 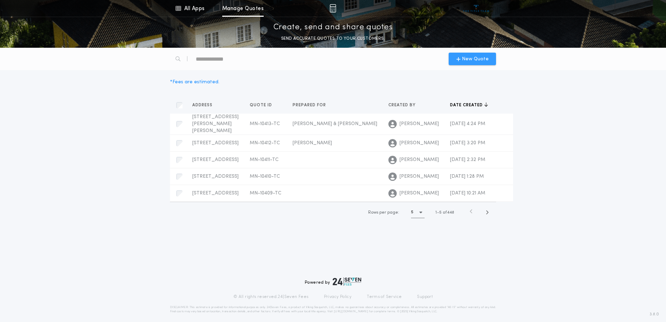 What do you see at coordinates (333, 309) in the screenshot?
I see `p: DISCLAIMER: This estimate is provided for informational purposes only. 24|Seven Fees, a product o...` at bounding box center [333, 309].